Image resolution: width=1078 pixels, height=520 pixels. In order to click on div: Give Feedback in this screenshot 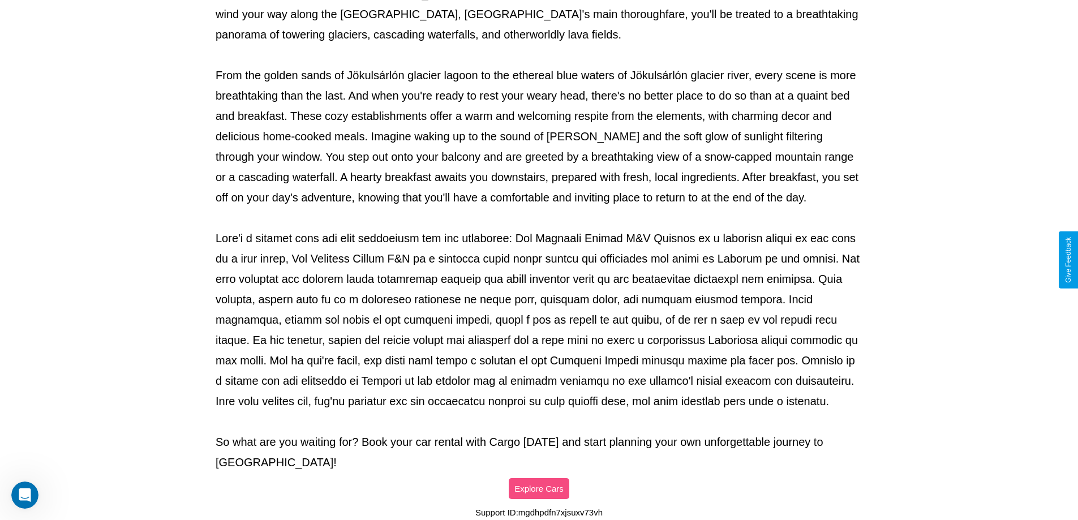, I will do `click(1068, 260)`.